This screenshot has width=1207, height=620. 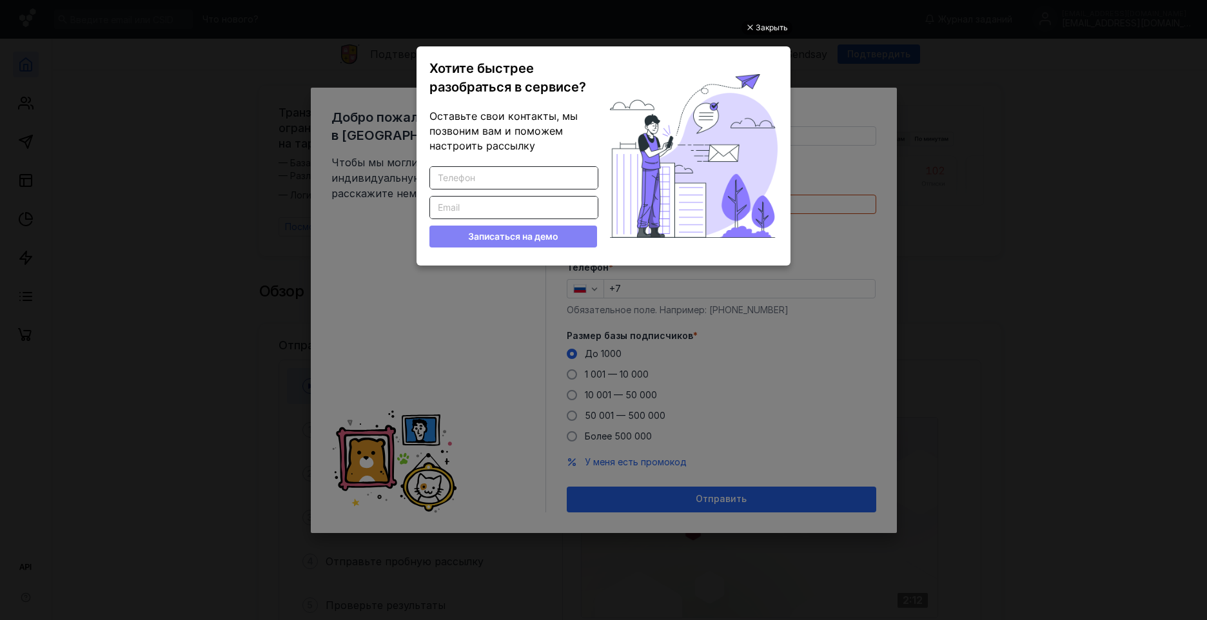 I want to click on div: Закрыть, so click(x=772, y=28).